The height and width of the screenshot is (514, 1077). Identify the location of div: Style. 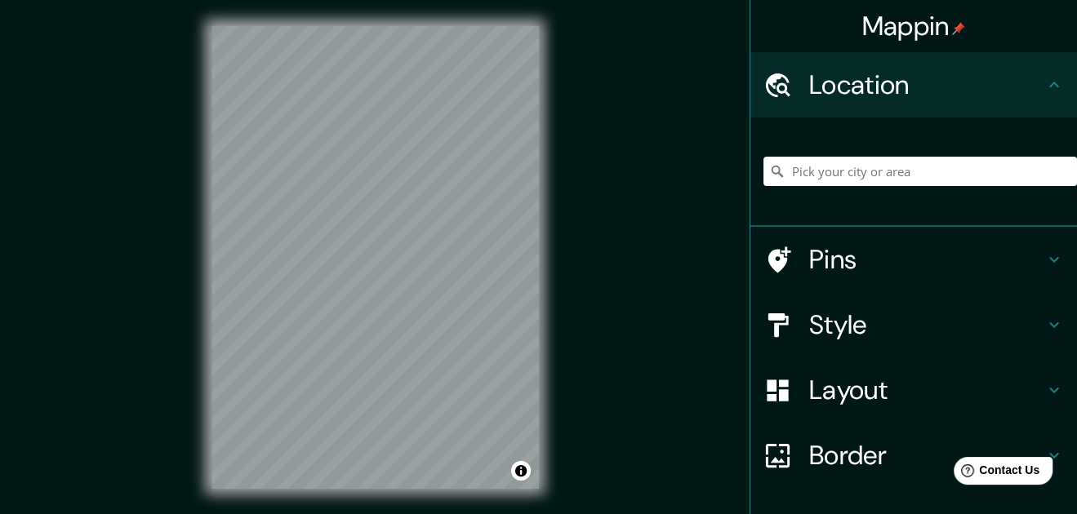
(913, 325).